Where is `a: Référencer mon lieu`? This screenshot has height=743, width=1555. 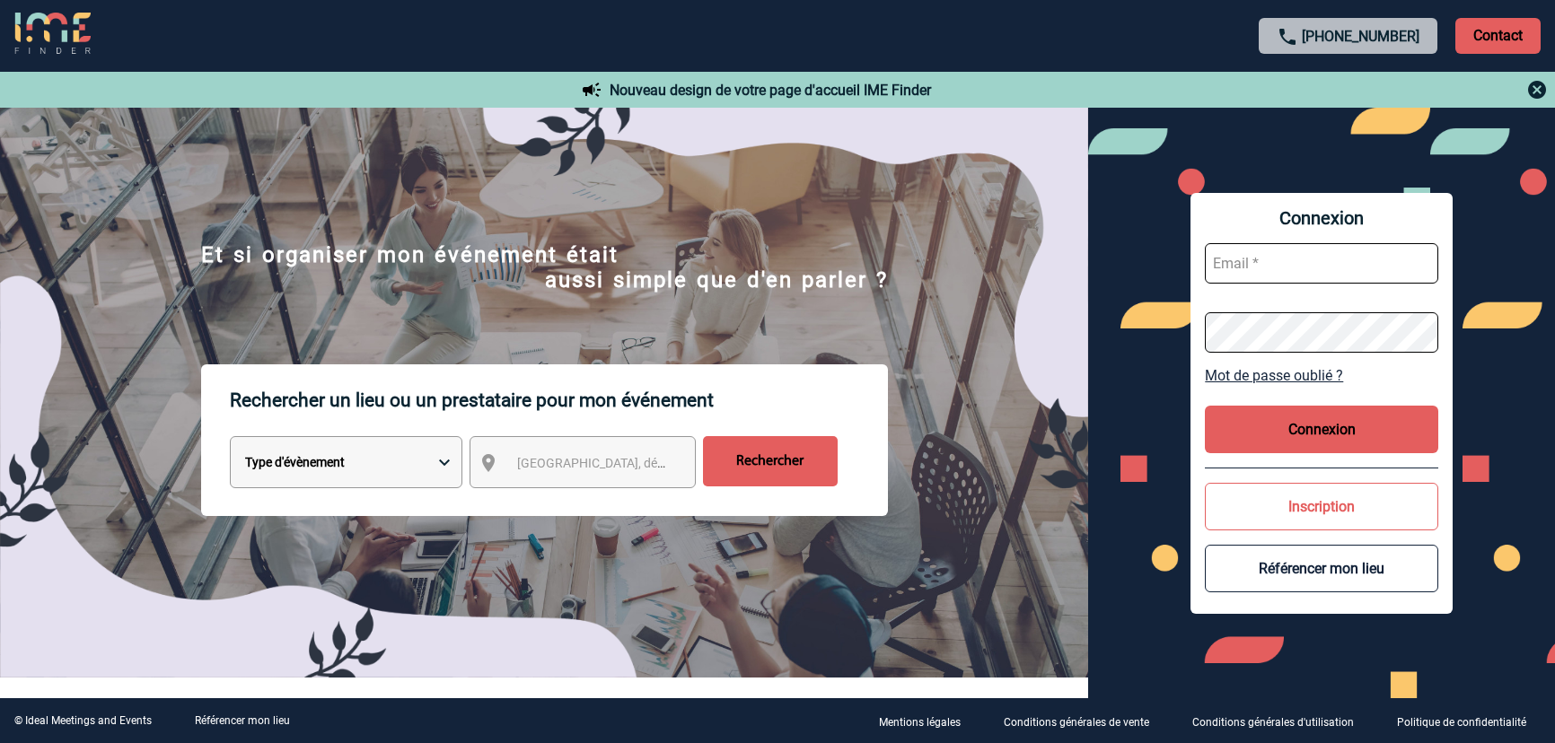 a: Référencer mon lieu is located at coordinates (242, 721).